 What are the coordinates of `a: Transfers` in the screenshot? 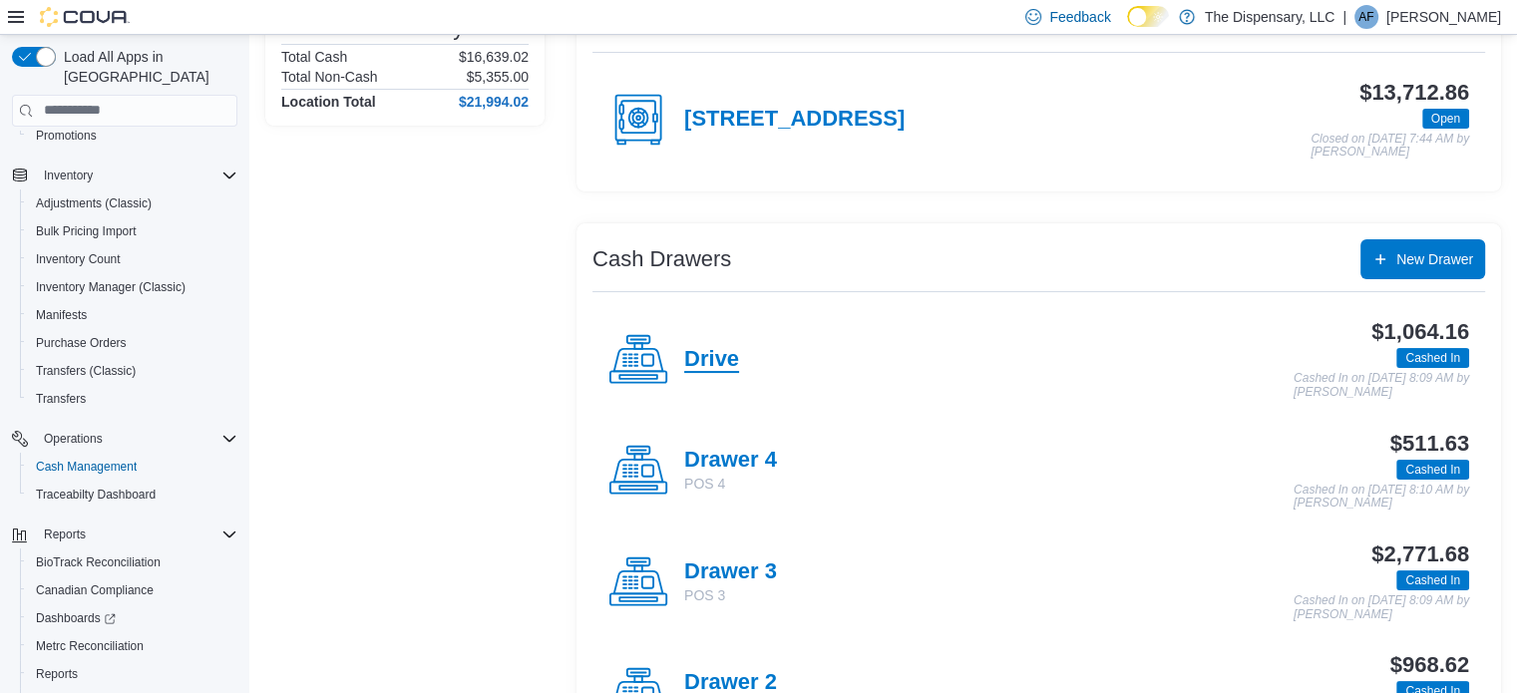 It's located at (61, 399).